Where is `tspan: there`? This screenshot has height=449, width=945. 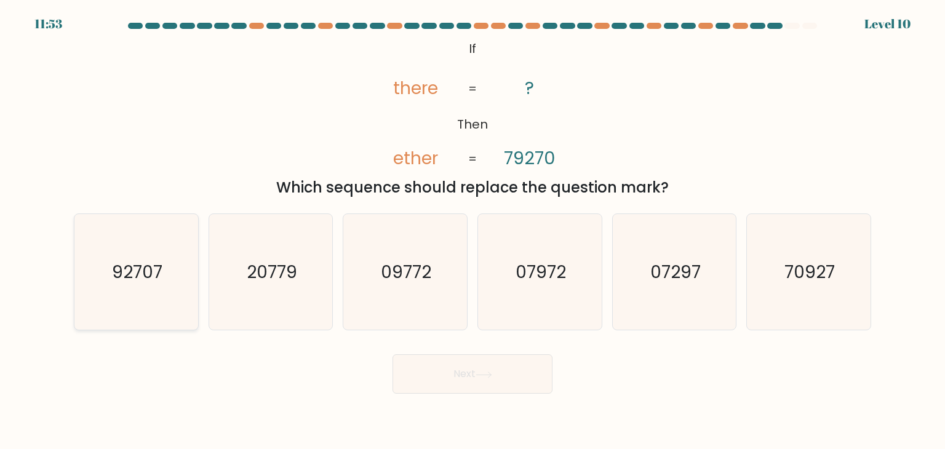
tspan: there is located at coordinates (415, 88).